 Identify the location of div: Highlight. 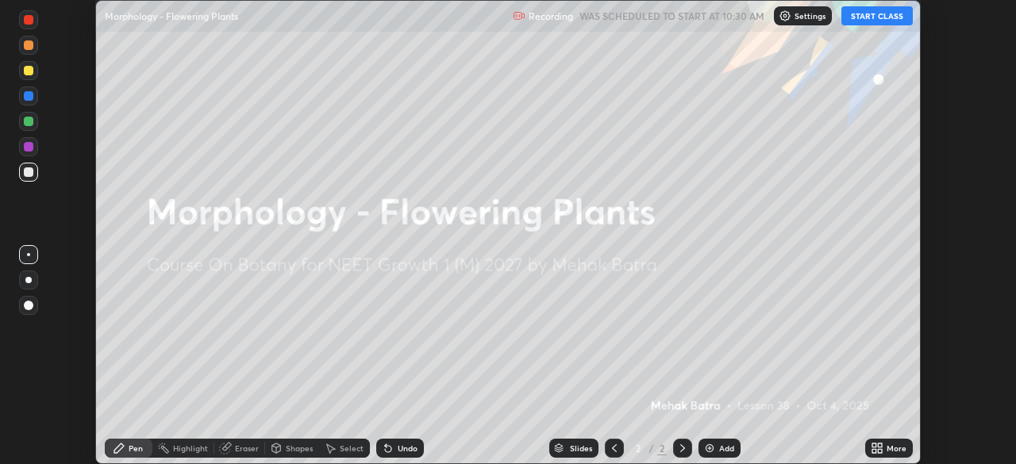
(191, 449).